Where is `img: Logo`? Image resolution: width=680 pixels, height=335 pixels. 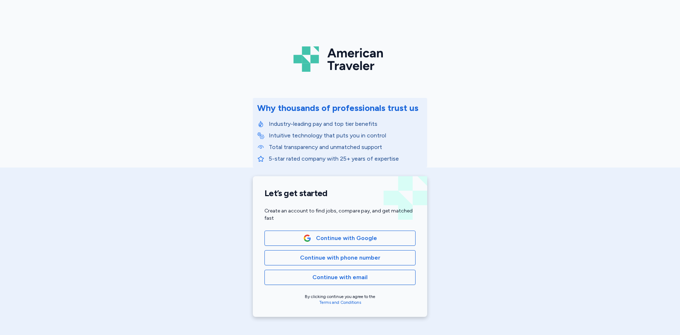
img: Logo is located at coordinates (340, 59).